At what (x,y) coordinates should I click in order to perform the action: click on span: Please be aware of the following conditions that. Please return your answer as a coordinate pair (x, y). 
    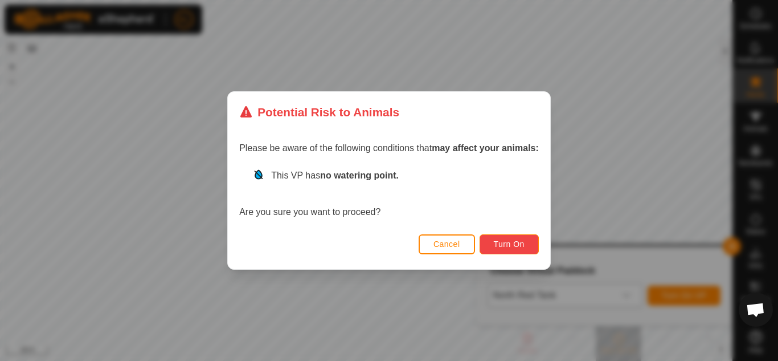
    Looking at the image, I should click on (389, 148).